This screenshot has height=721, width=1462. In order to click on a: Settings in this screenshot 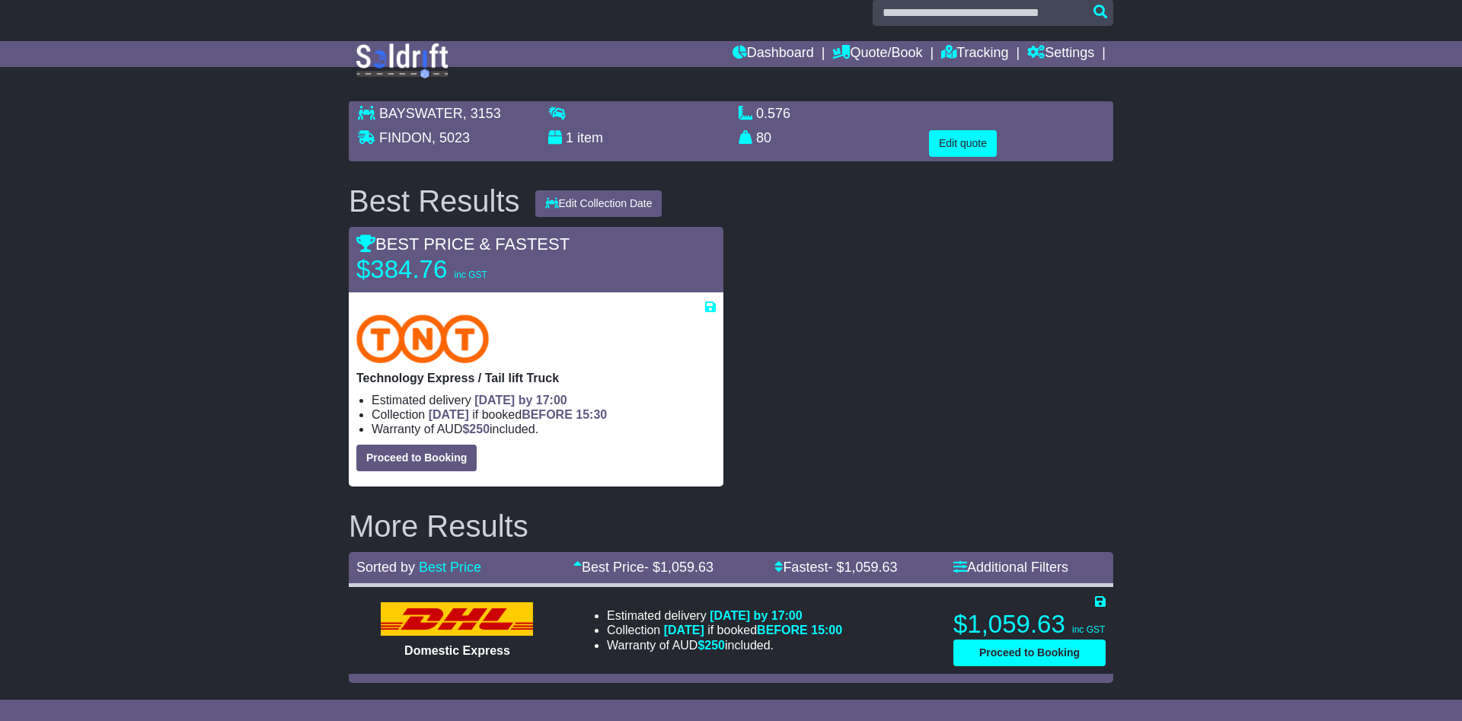, I will do `click(1061, 54)`.